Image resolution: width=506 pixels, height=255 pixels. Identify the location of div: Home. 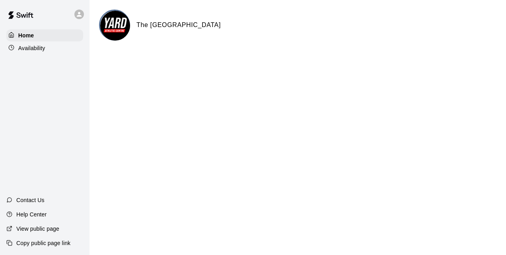
(45, 35).